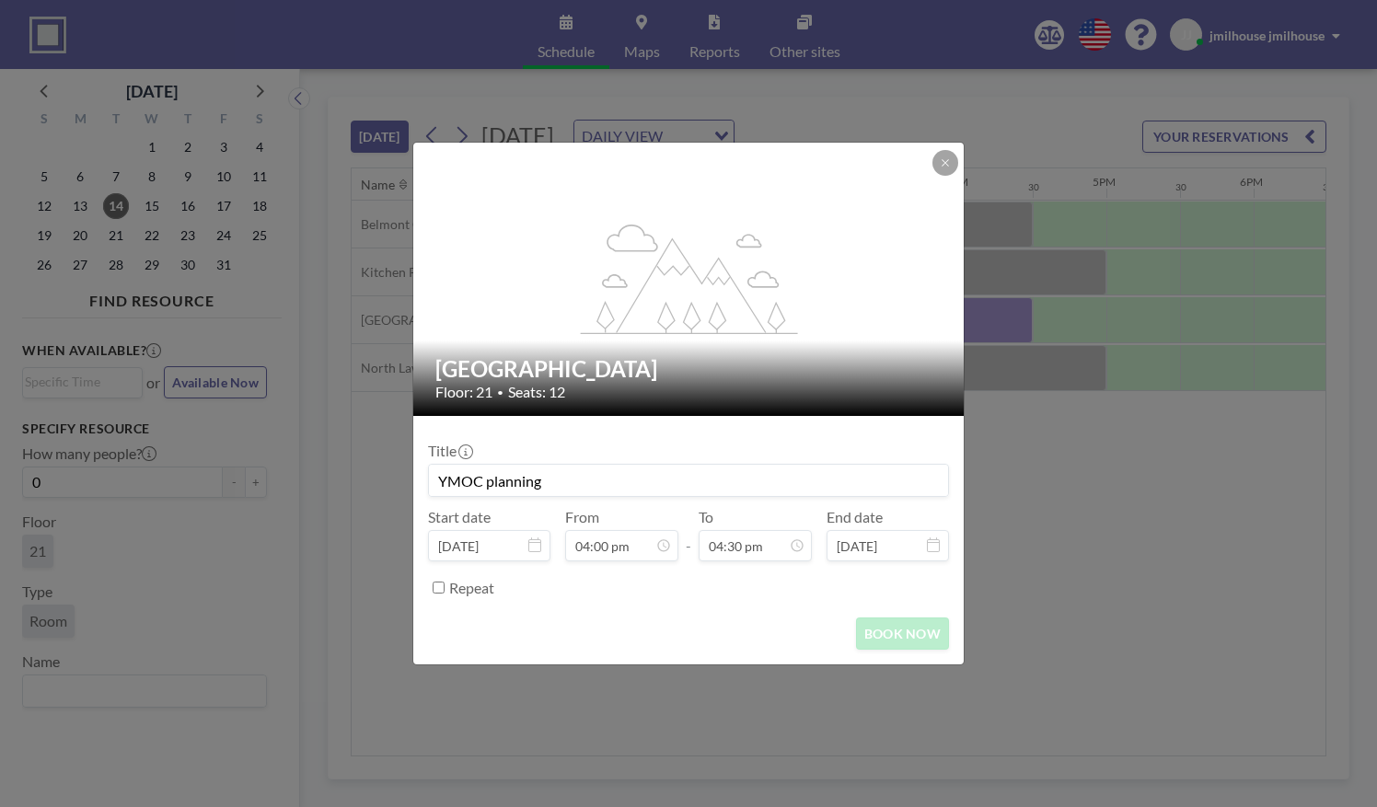  What do you see at coordinates (706, 517) in the screenshot?
I see `label: To` at bounding box center [706, 517].